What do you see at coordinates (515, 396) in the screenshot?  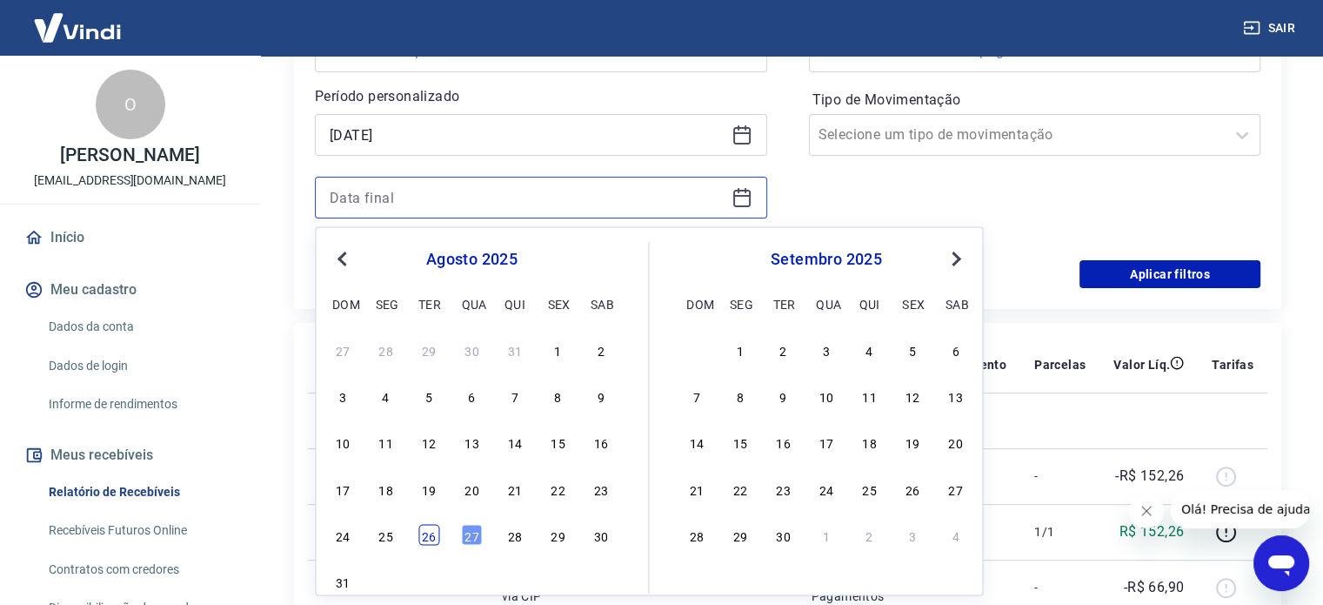 I see `div: Choose quinta-feira, 7 de agosto de 2025` at bounding box center [515, 396].